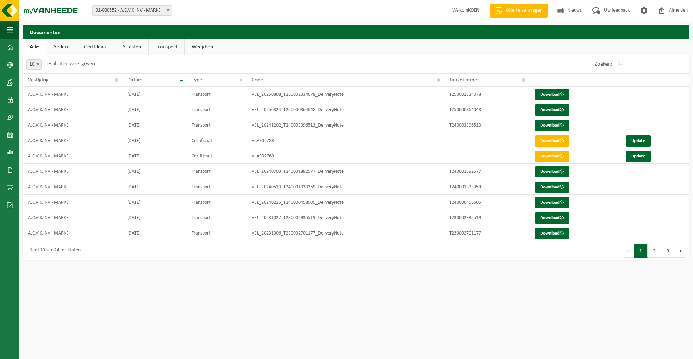  I want to click on a: Attesten, so click(132, 47).